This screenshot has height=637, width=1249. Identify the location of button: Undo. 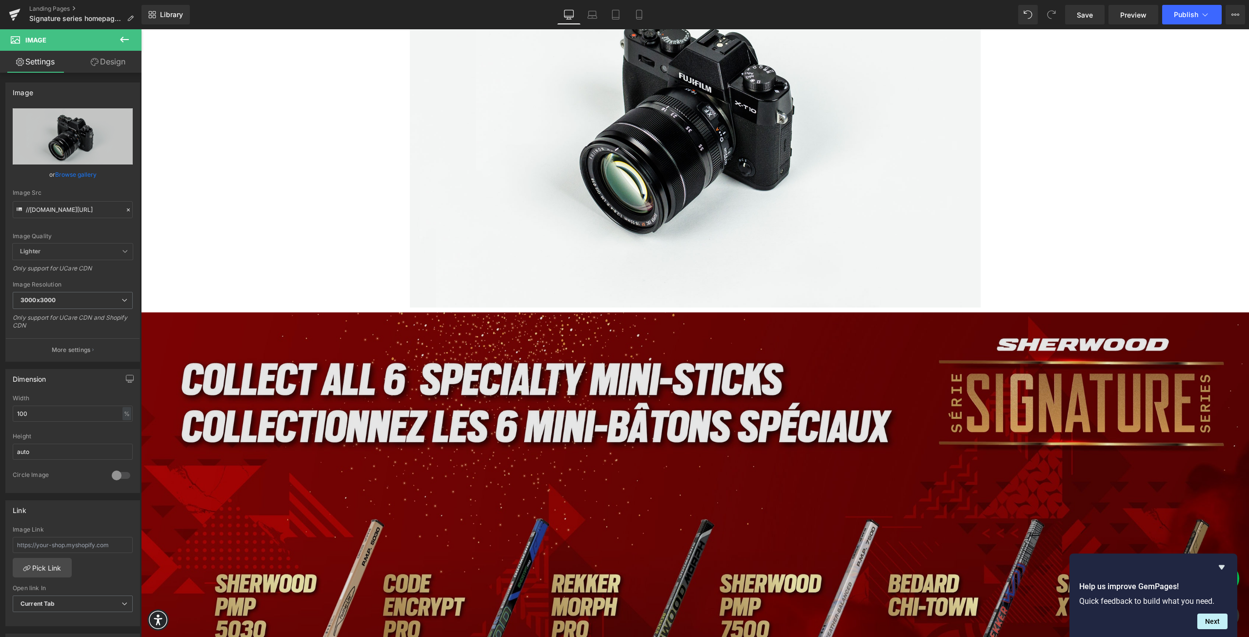
(1028, 15).